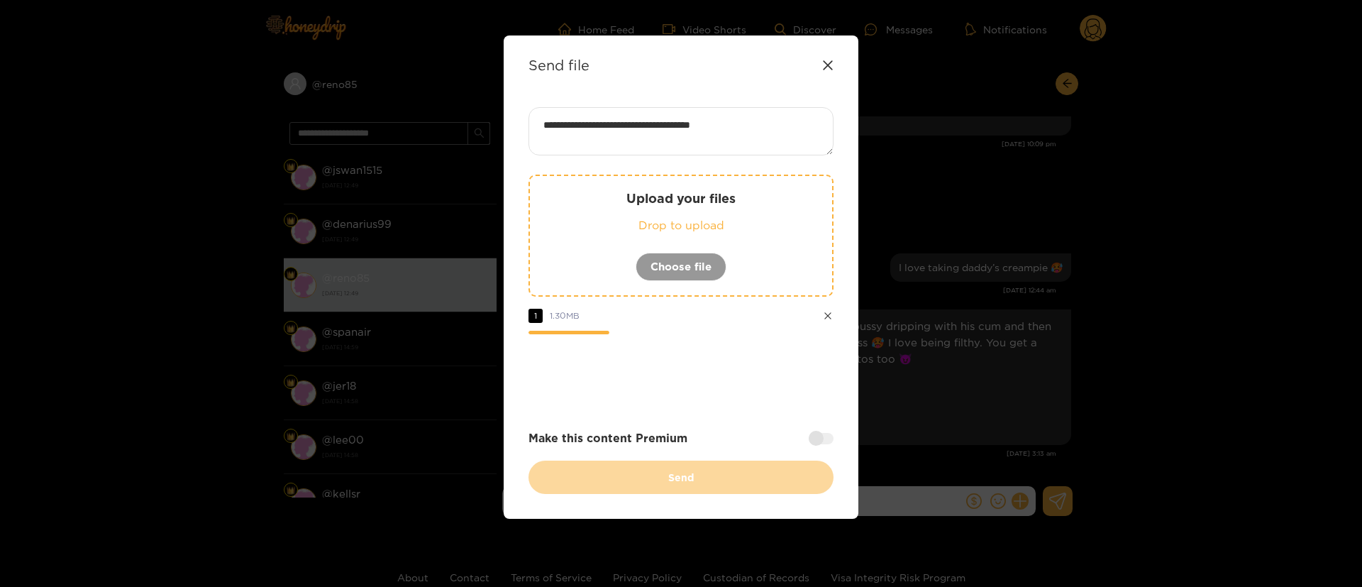 The height and width of the screenshot is (587, 1362). Describe the element at coordinates (536, 316) in the screenshot. I see `span: 1` at that location.